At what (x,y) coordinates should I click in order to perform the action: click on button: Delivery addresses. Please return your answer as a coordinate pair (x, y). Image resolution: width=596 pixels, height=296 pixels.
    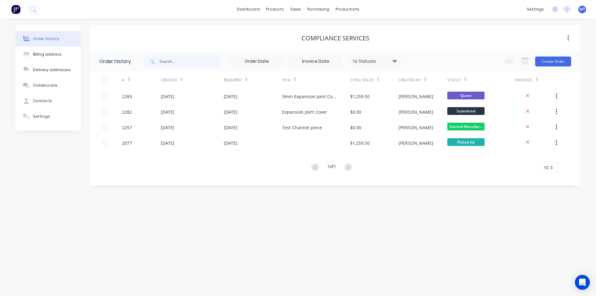
    Looking at the image, I should click on (48, 70).